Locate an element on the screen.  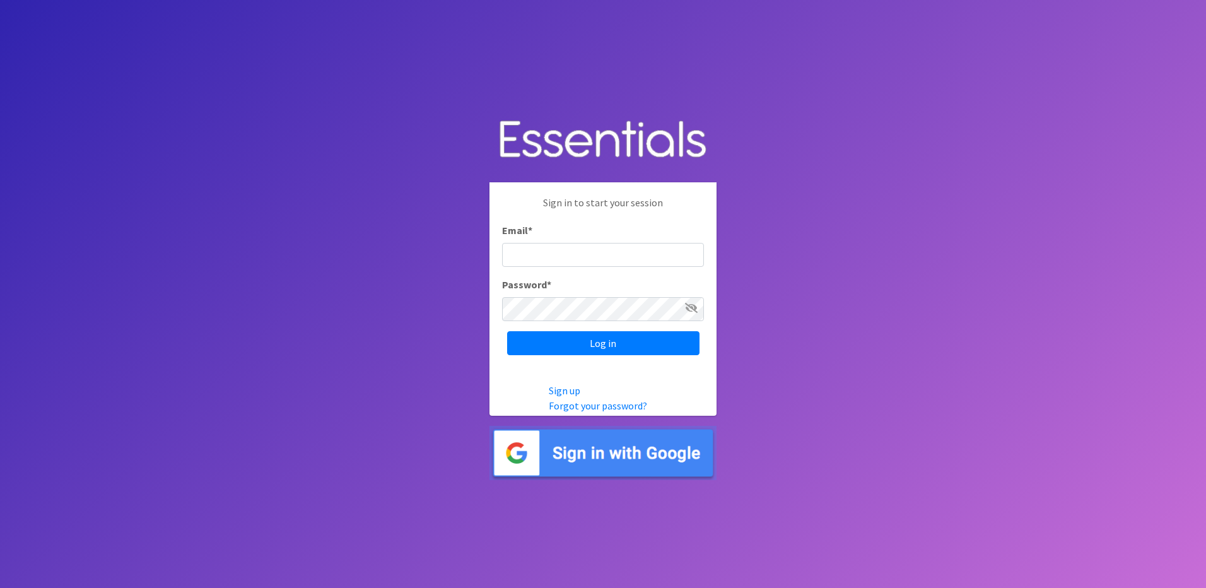
p: Sign in to start your session is located at coordinates (603, 209).